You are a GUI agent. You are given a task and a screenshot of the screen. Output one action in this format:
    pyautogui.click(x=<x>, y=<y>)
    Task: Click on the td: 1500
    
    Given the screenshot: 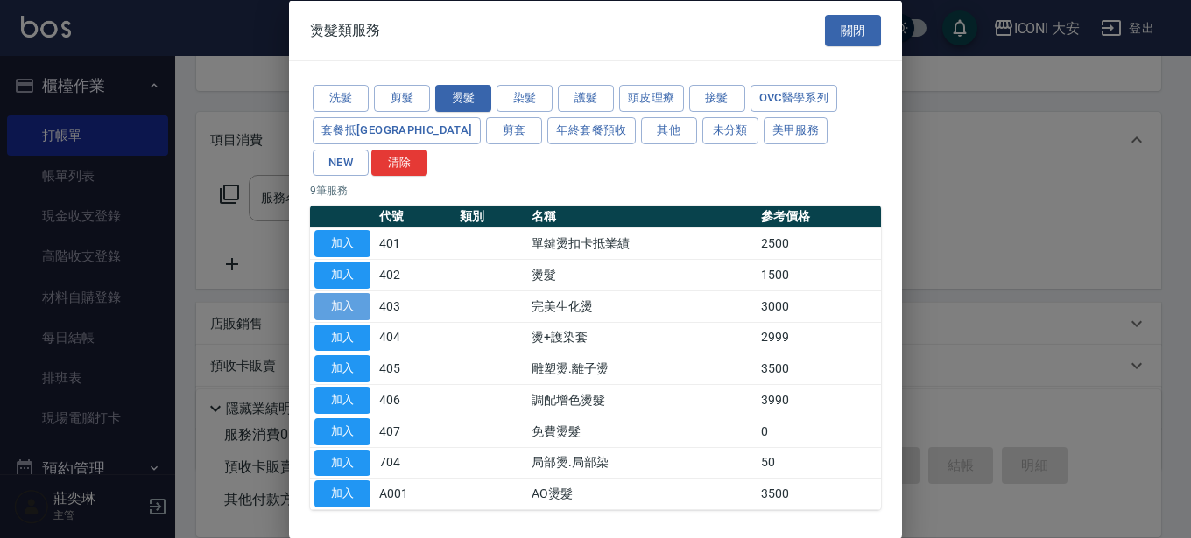 What is the action you would take?
    pyautogui.click(x=819, y=275)
    